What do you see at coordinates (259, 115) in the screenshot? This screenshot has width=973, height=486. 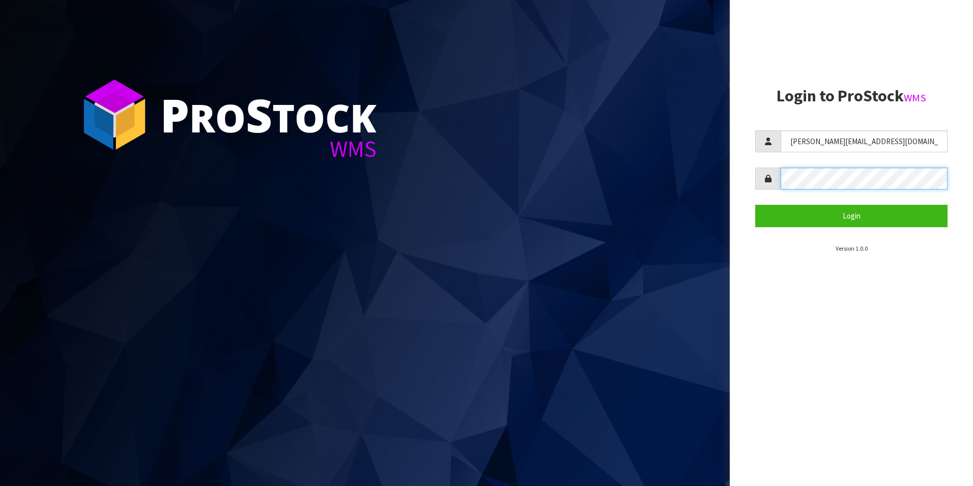 I see `span: S` at bounding box center [259, 115].